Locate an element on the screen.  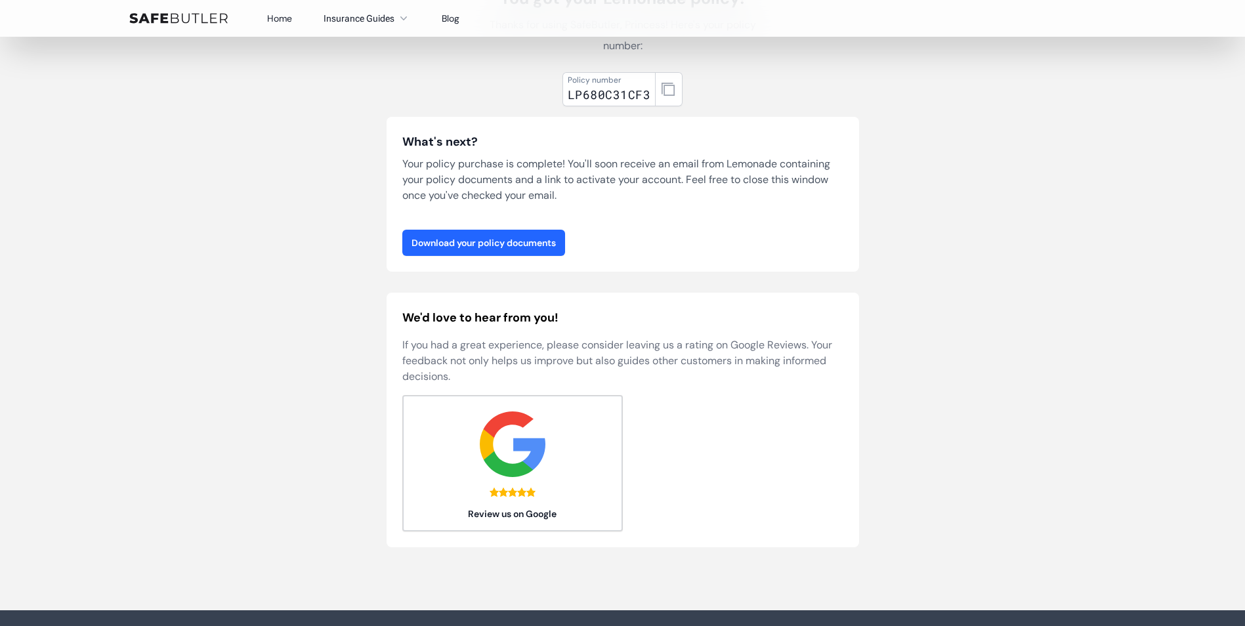
img: SafeButler Text Logo is located at coordinates (178, 18).